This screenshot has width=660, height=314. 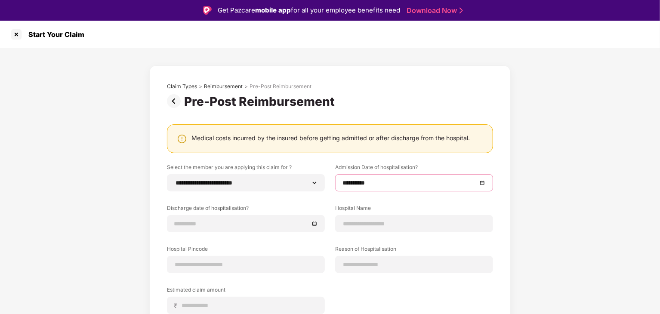 I want to click on label: Discharge date of hospitalisation?, so click(x=246, y=209).